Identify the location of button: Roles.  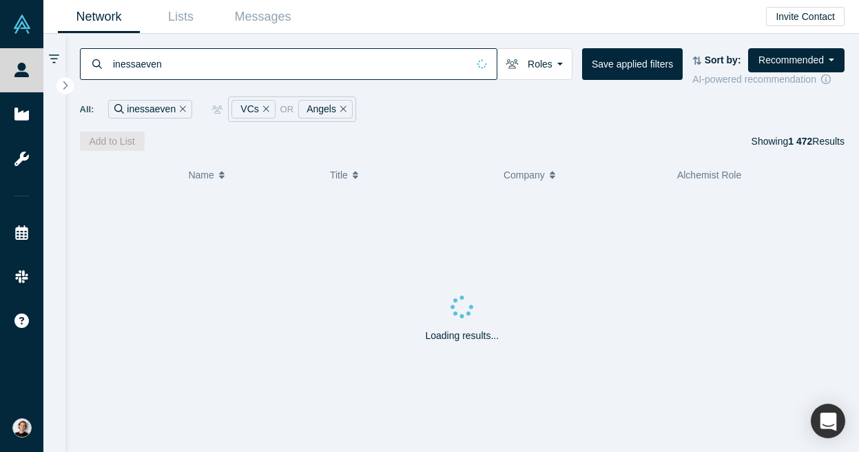
(534, 64).